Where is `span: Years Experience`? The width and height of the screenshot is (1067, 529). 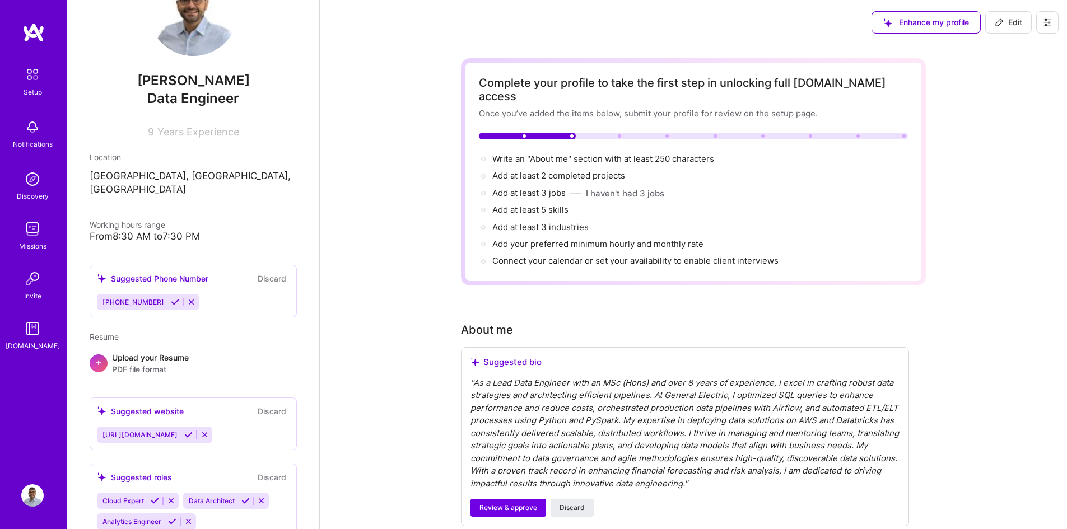 span: Years Experience is located at coordinates (198, 132).